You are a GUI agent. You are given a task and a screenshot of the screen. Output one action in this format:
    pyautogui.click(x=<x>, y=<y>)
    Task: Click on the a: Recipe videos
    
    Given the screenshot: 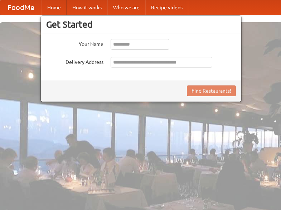 What is the action you would take?
    pyautogui.click(x=167, y=8)
    